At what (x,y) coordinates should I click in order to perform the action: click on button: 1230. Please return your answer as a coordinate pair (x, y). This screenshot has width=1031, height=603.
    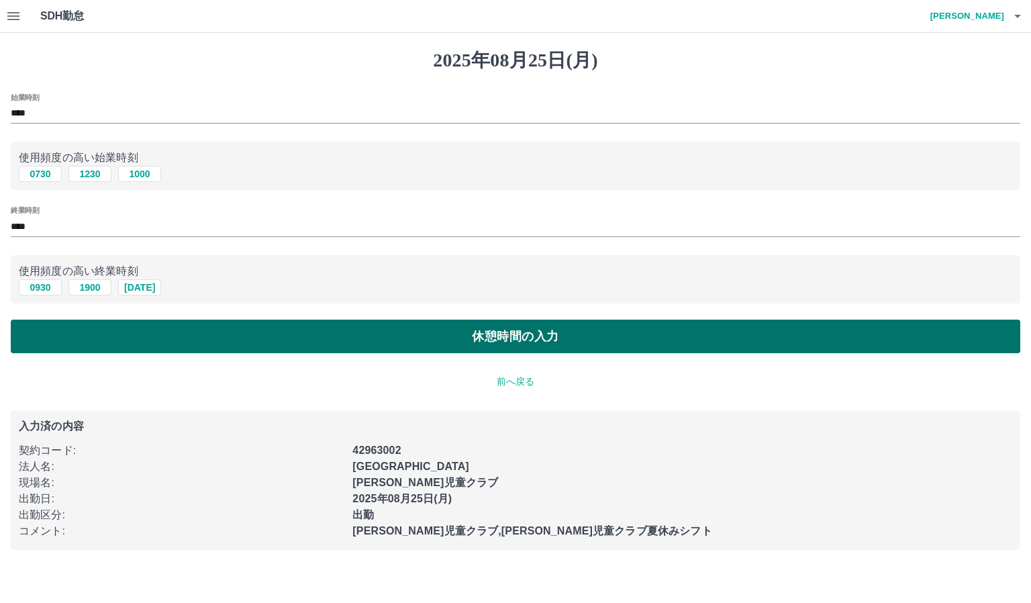
    Looking at the image, I should click on (90, 174).